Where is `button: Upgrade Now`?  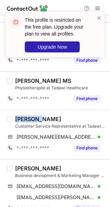
button: Upgrade Now is located at coordinates (52, 47).